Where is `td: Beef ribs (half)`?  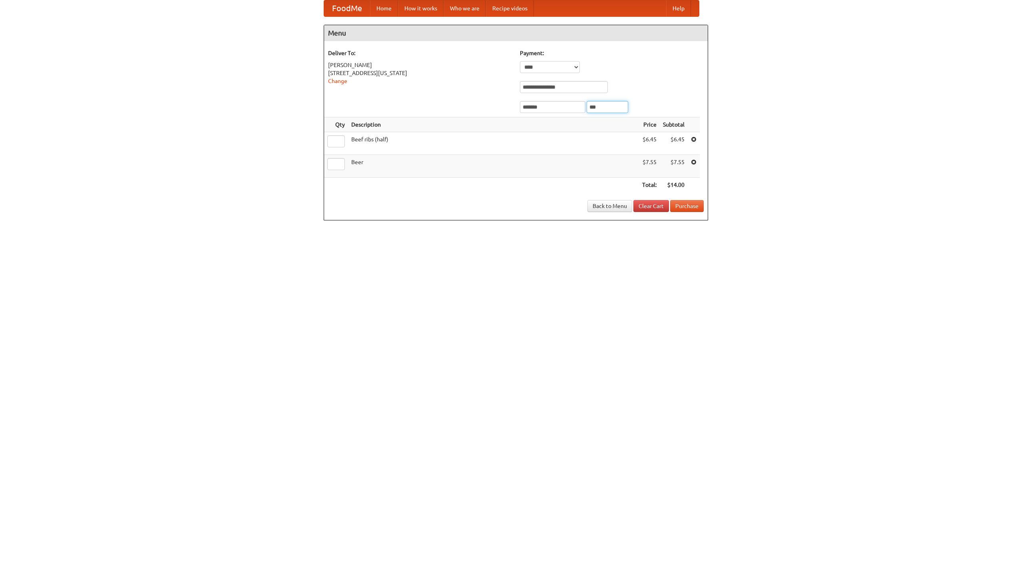 td: Beef ribs (half) is located at coordinates (494, 143).